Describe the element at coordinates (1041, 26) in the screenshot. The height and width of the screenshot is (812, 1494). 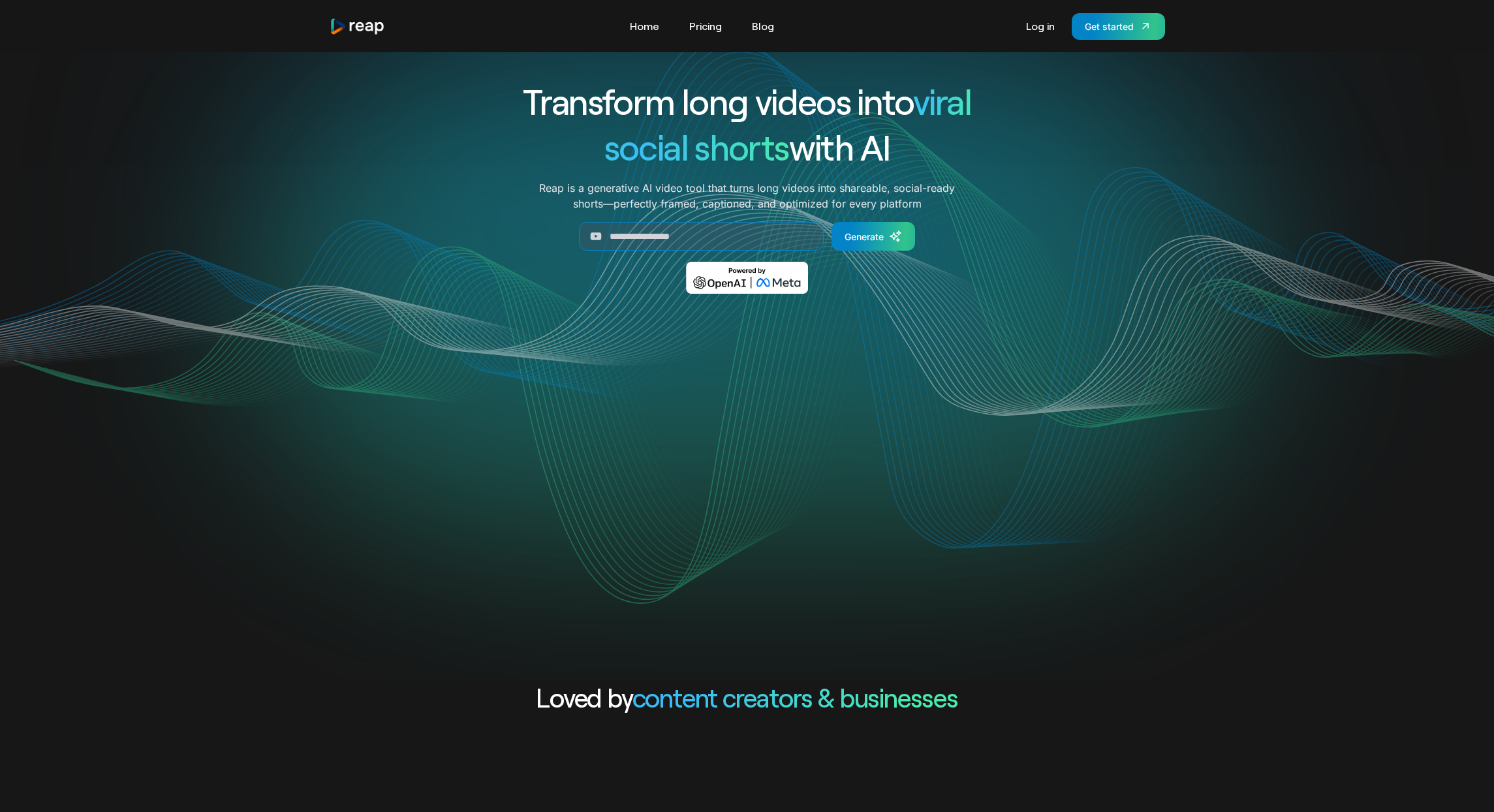
I see `a: Log in` at that location.